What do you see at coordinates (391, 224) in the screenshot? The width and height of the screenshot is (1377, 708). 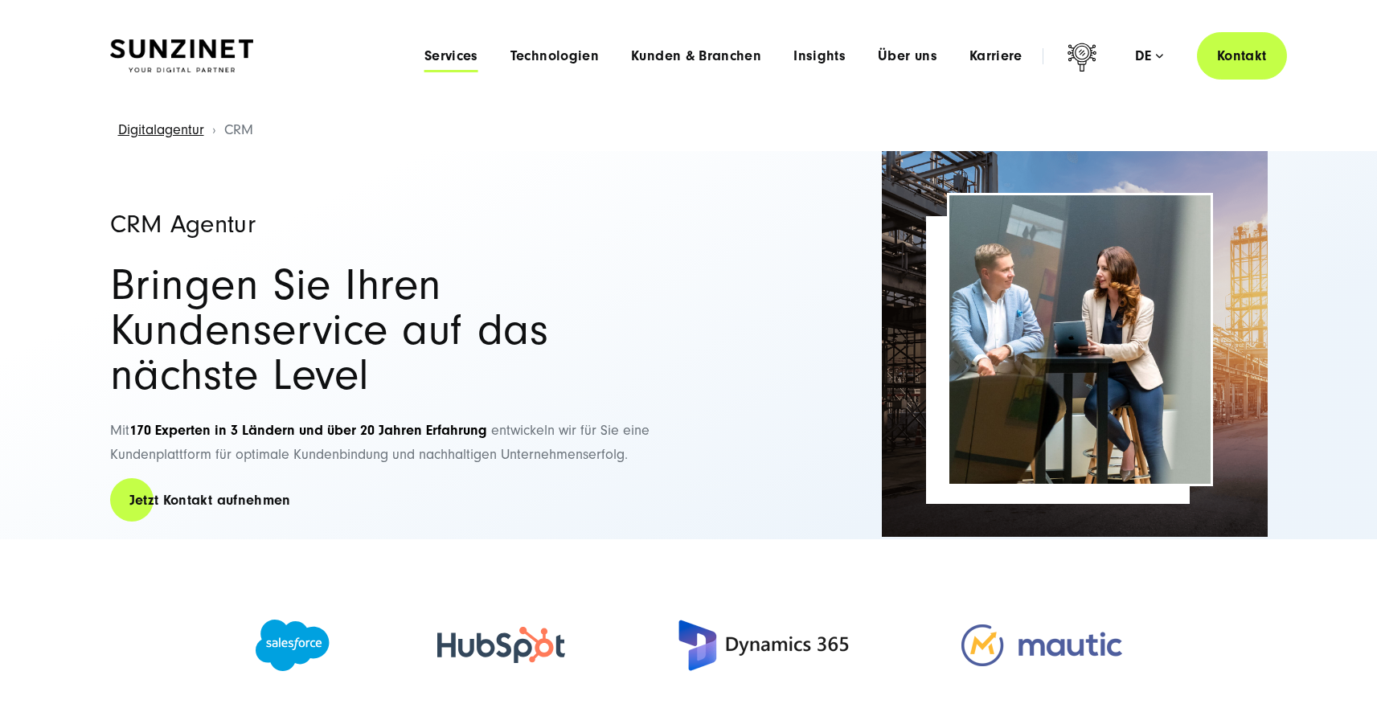 I see `h1: CRM Agentur` at bounding box center [391, 224].